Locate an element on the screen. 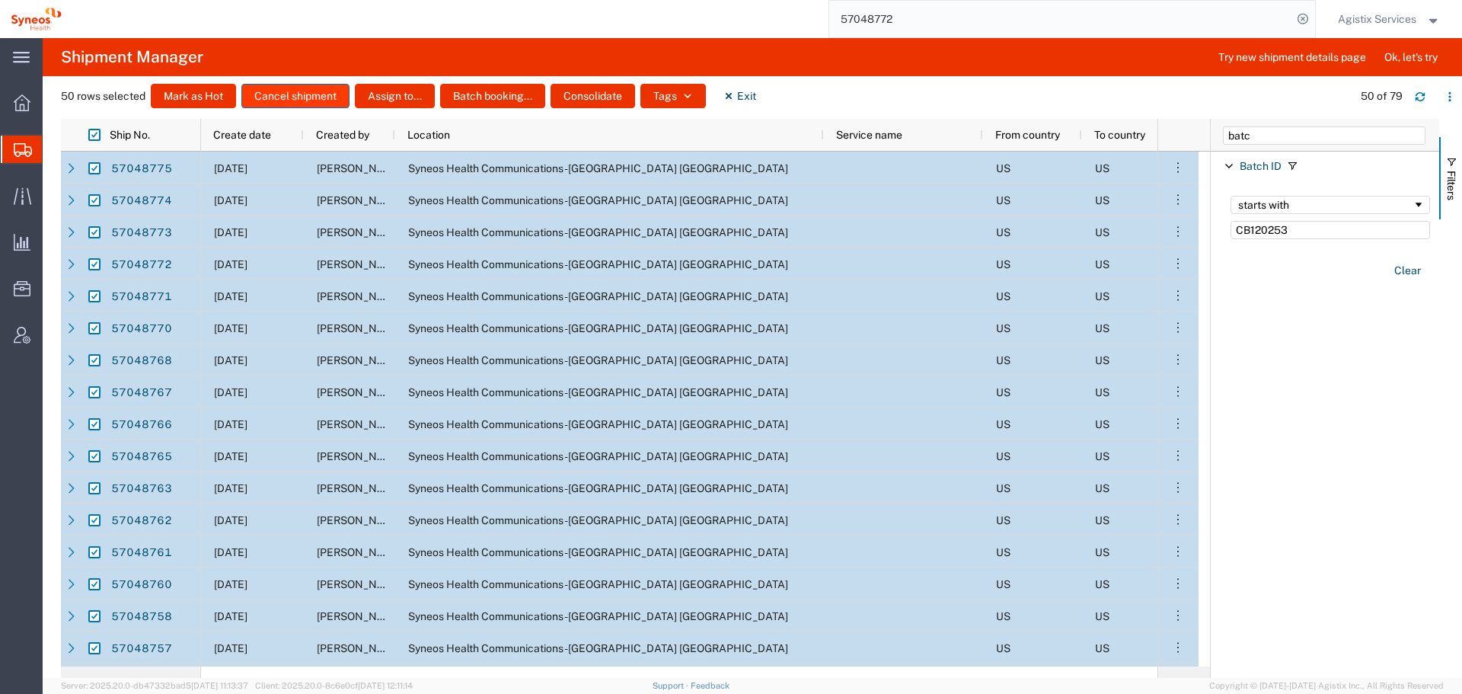 Image resolution: width=1462 pixels, height=694 pixels. button: Ok, let's try is located at coordinates (1411, 57).